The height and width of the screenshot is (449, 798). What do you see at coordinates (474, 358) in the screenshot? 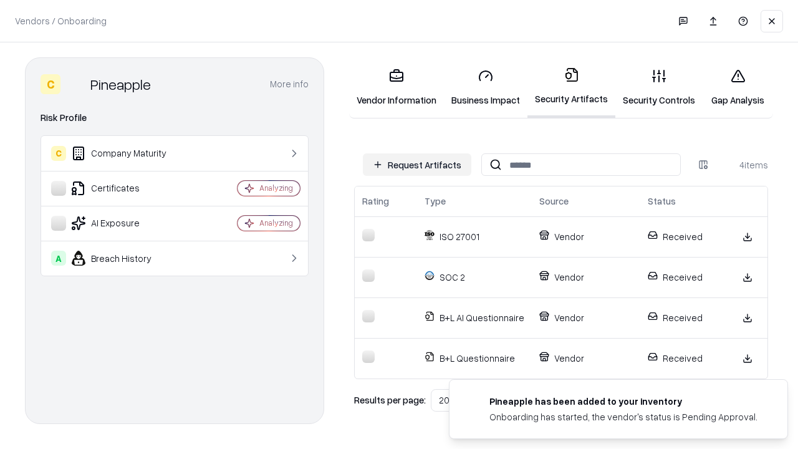
I see `p: B+L Questionnaire` at bounding box center [474, 358].